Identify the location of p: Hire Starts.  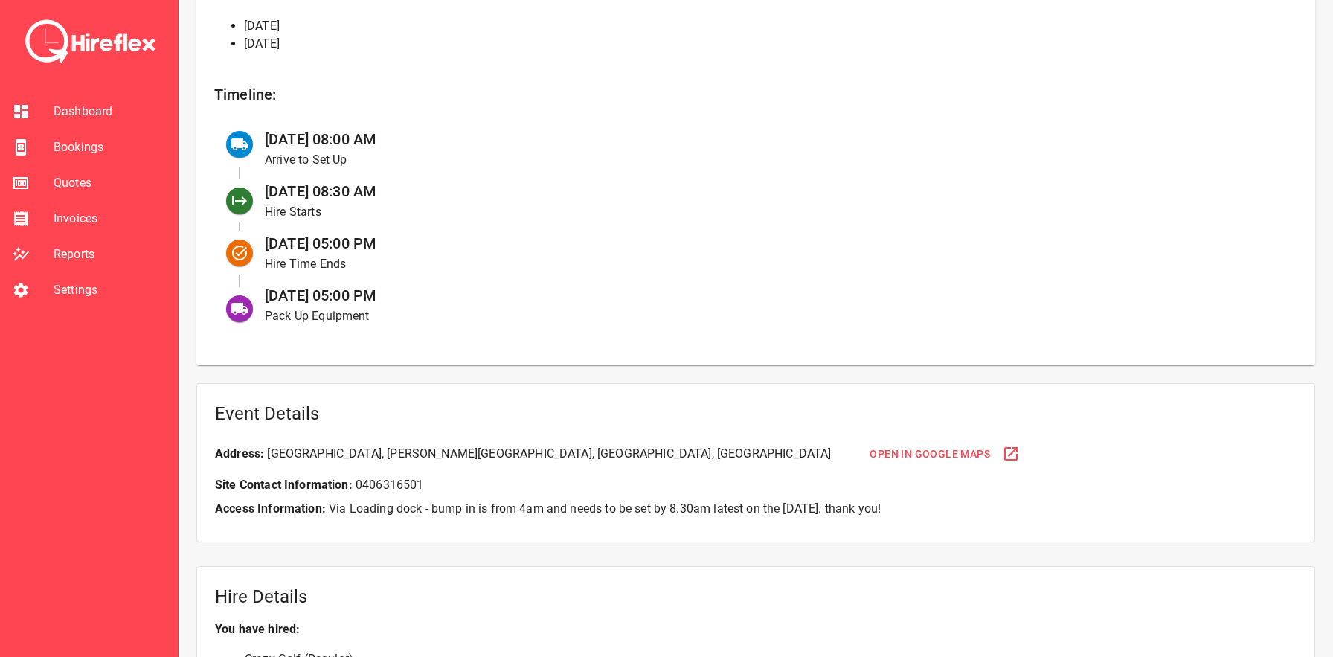
(769, 212).